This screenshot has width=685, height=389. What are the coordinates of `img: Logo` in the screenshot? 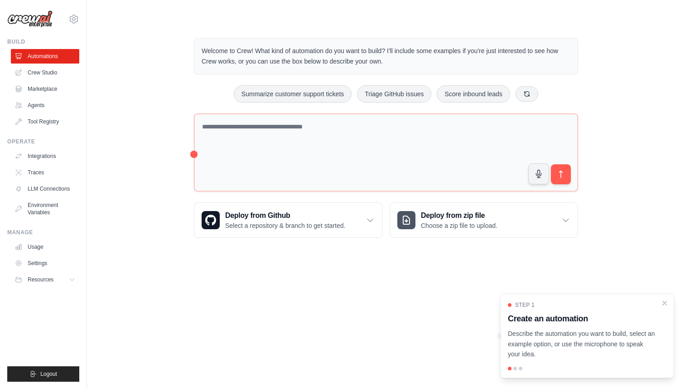 It's located at (30, 19).